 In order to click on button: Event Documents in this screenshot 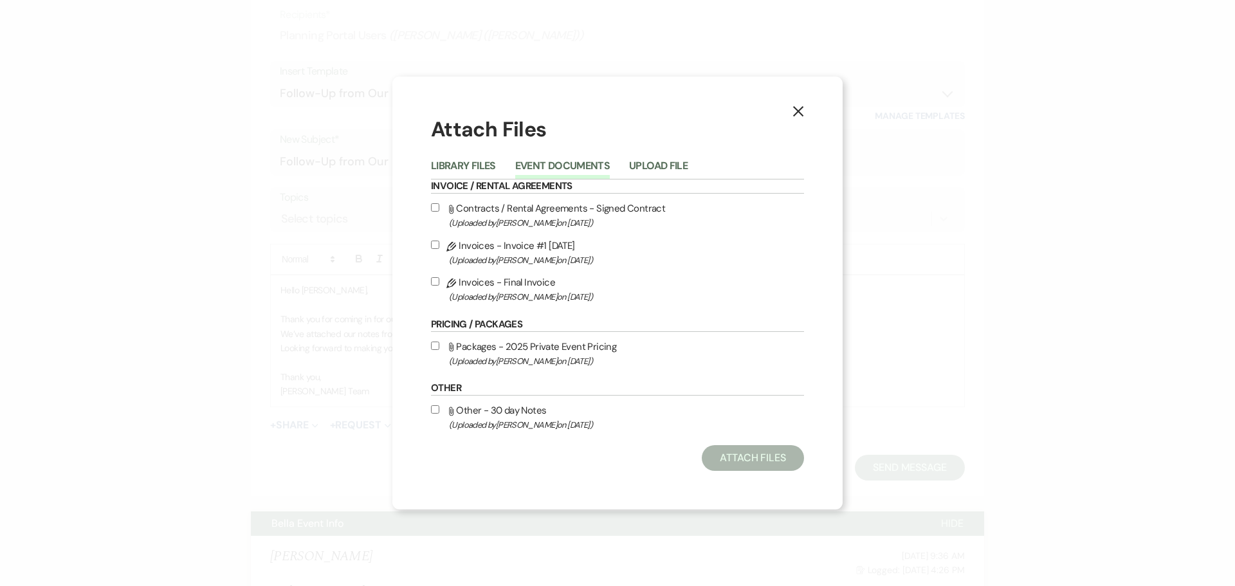, I will do `click(562, 170)`.